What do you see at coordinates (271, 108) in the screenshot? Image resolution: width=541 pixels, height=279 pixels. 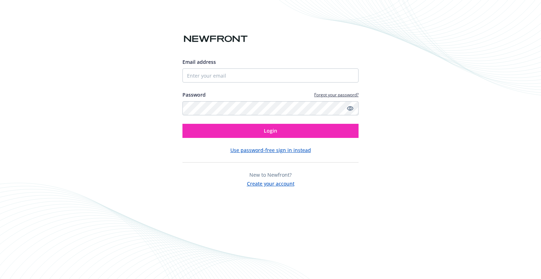 I see `input: Enter your password` at bounding box center [271, 108].